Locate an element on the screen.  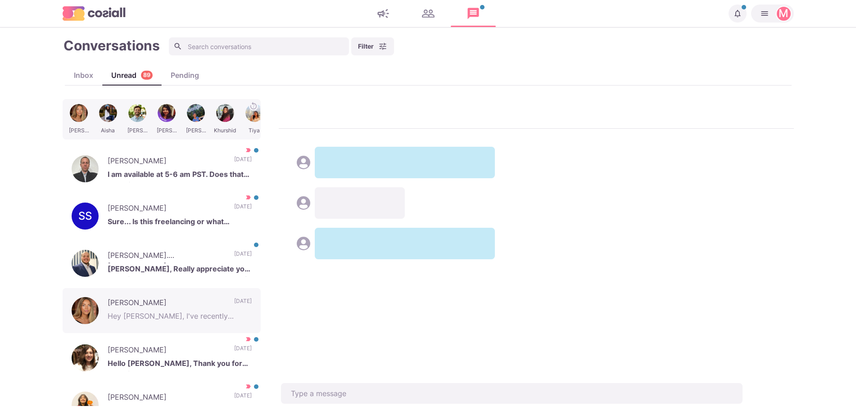
div: Unread is located at coordinates (132, 75).